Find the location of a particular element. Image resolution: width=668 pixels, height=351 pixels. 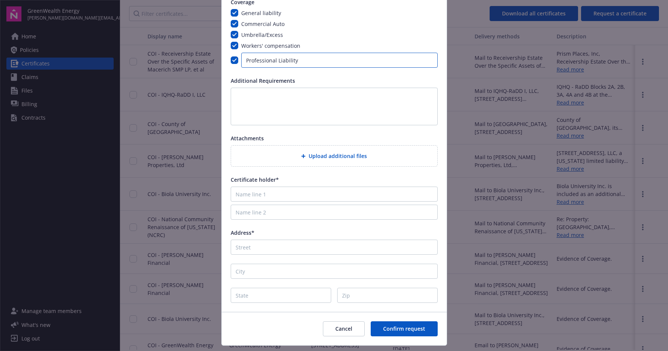

div: Upload additional files is located at coordinates (334, 156).